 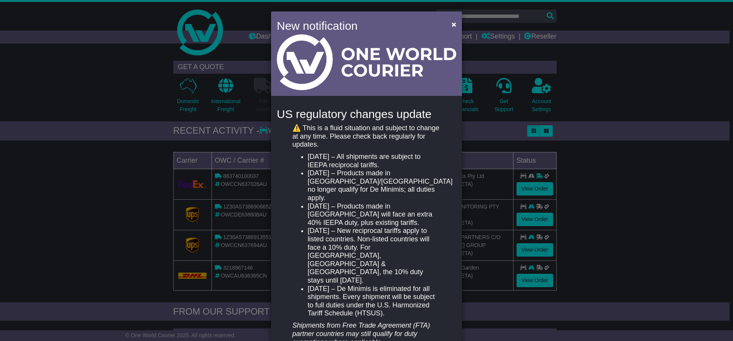 What do you see at coordinates (454, 24) in the screenshot?
I see `button: Close` at bounding box center [454, 24].